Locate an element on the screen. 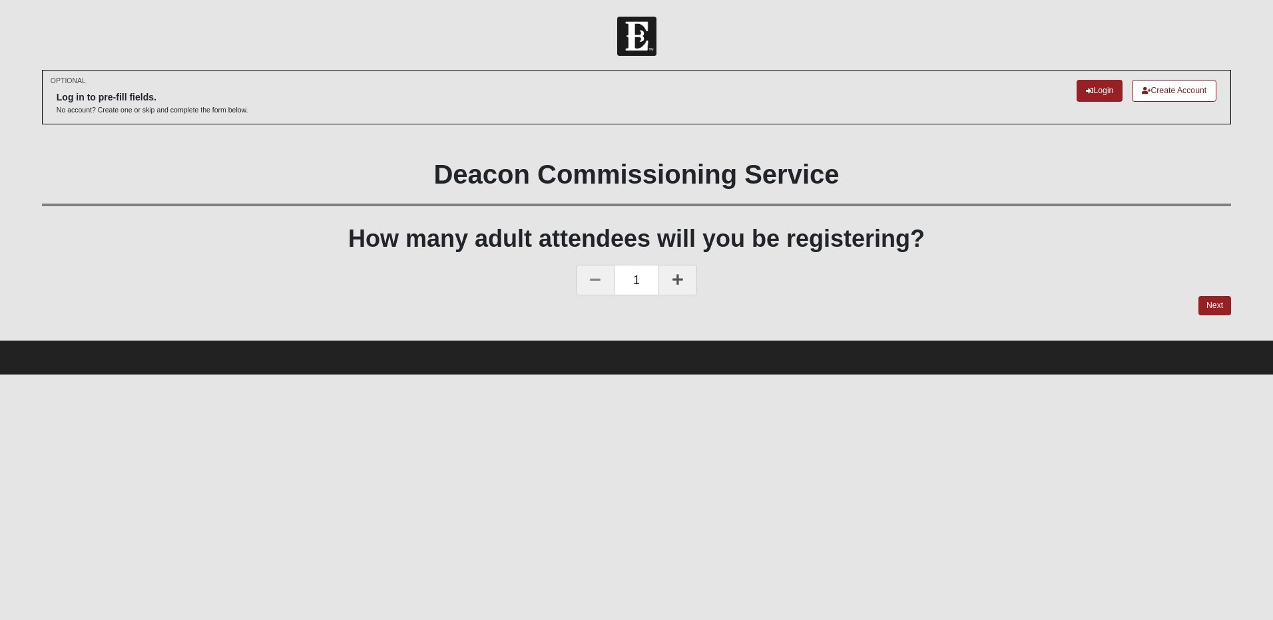  a: Create Account is located at coordinates (1173, 91).